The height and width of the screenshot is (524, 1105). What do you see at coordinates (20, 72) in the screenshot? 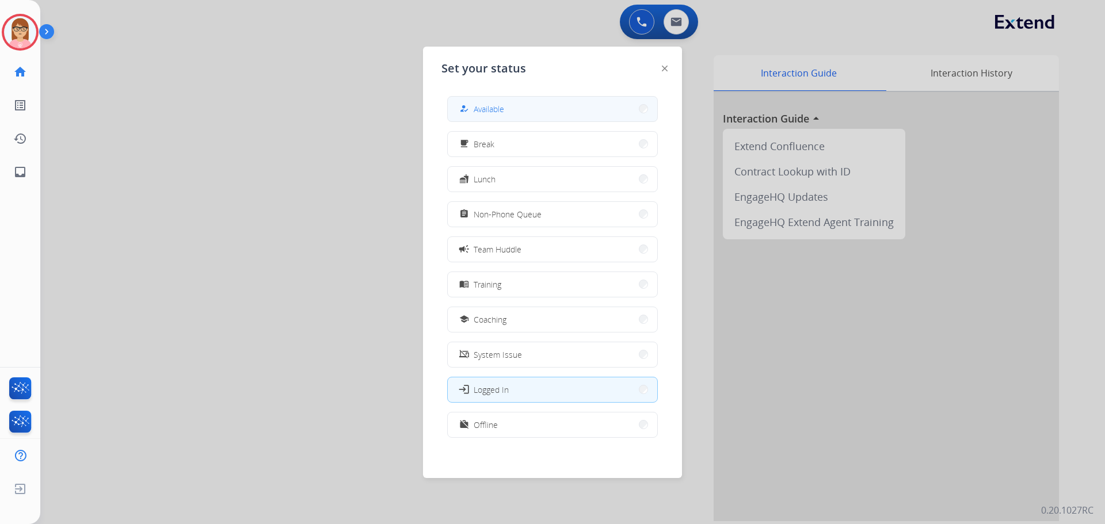
I see `mat-icon: home` at bounding box center [20, 72].